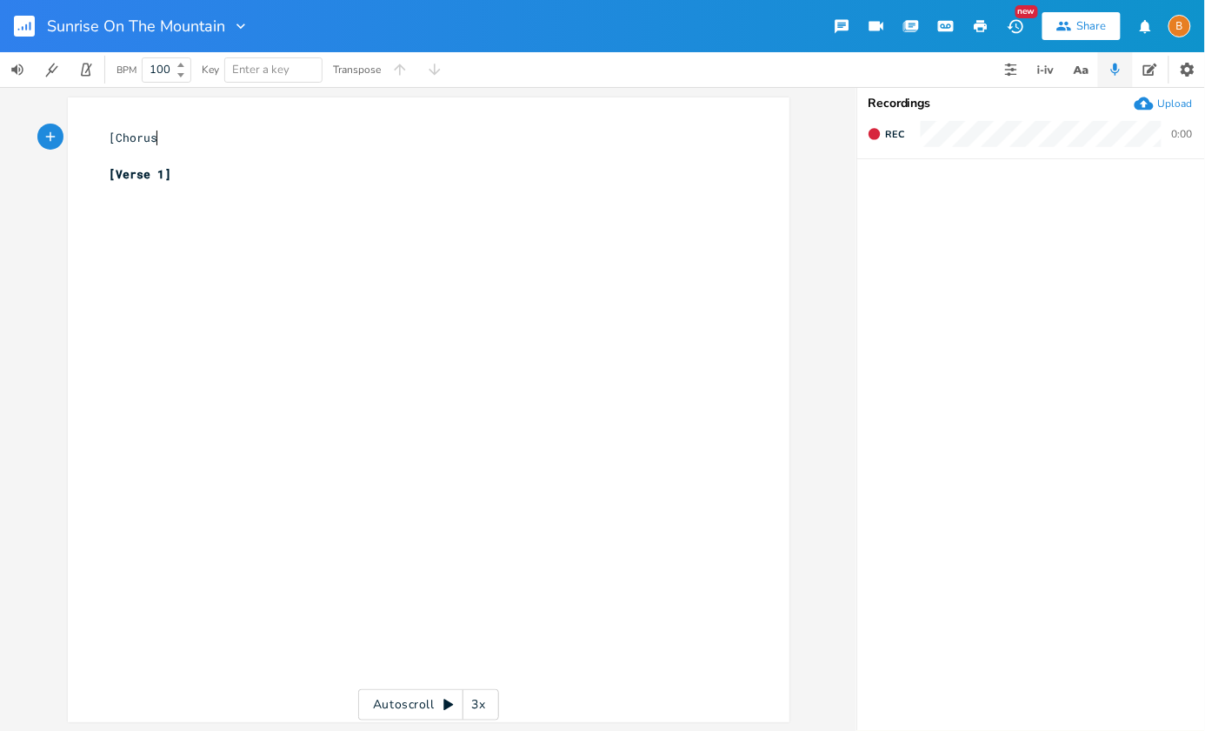 The image size is (1205, 731). What do you see at coordinates (126, 70) in the screenshot?
I see `div: BPM` at bounding box center [126, 70].